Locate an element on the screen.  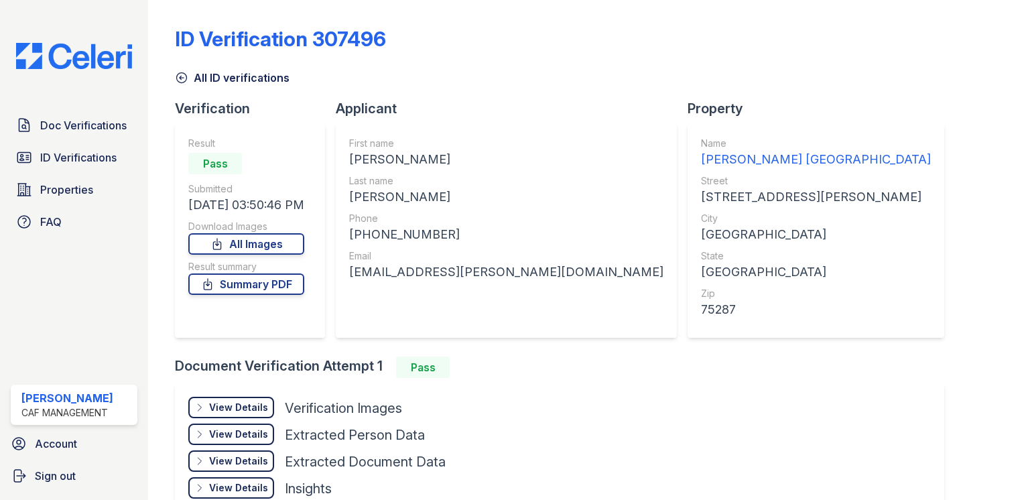
div: Download Images is located at coordinates (246, 227).